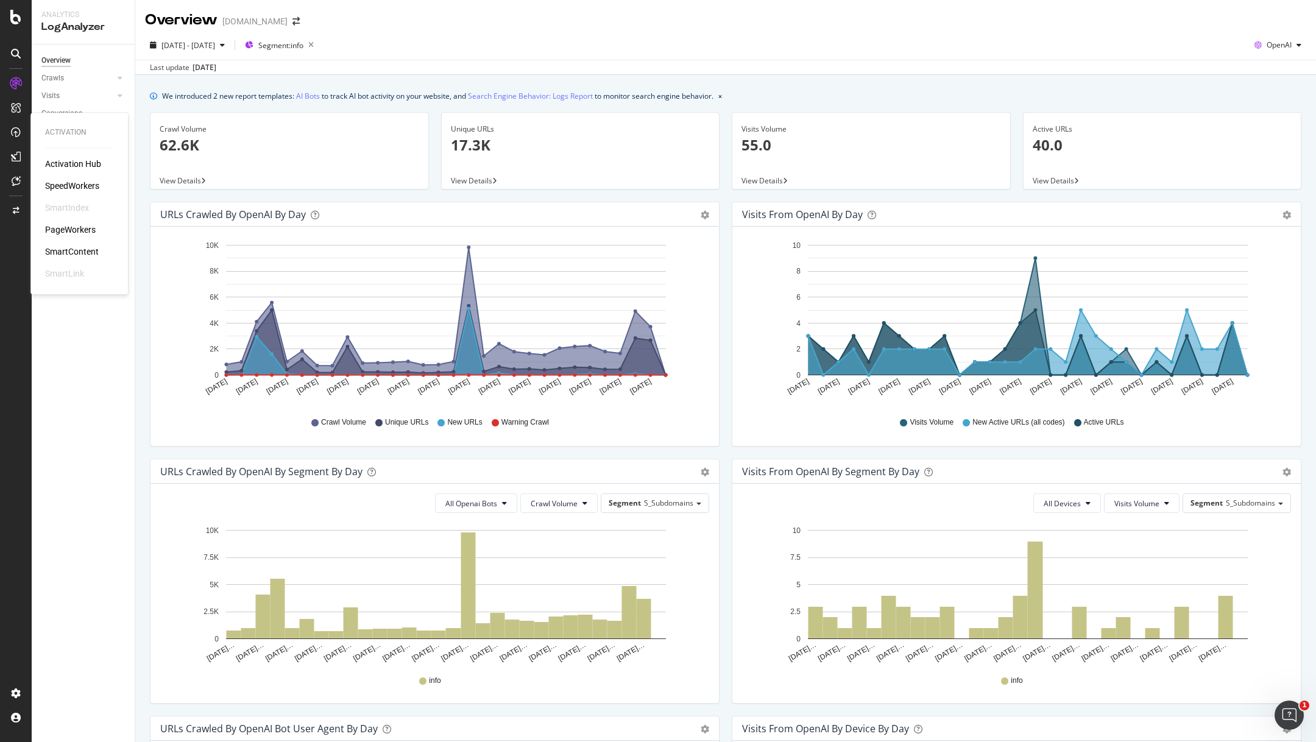 This screenshot has height=742, width=1316. Describe the element at coordinates (83, 113) in the screenshot. I see `a: Conversions` at that location.